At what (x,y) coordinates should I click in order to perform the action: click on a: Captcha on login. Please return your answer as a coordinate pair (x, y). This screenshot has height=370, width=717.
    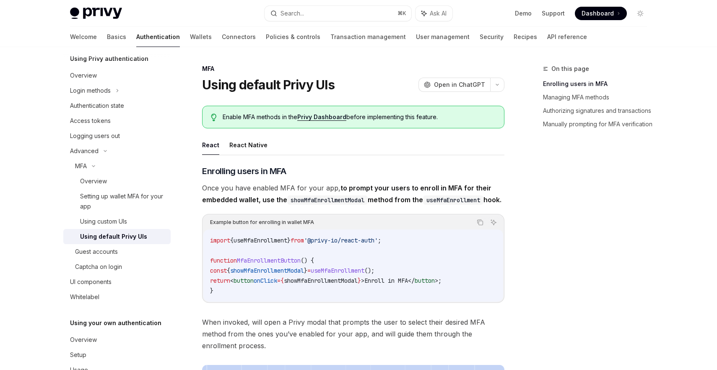
    Looking at the image, I should click on (117, 267).